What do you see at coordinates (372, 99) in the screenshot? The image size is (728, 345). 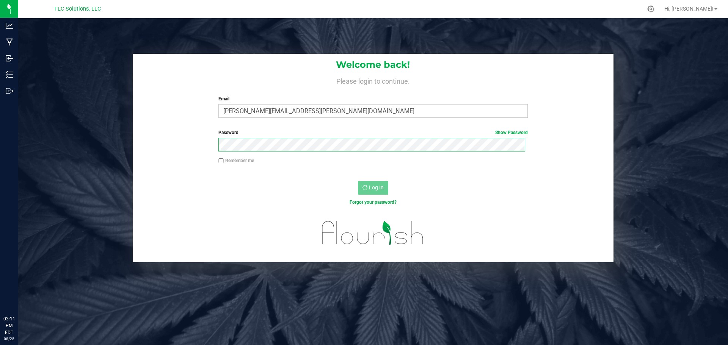 I see `label: Email` at bounding box center [372, 99].